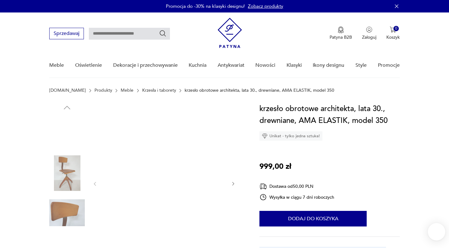 This screenshot has height=248, width=449. I want to click on a: Produkty, so click(103, 90).